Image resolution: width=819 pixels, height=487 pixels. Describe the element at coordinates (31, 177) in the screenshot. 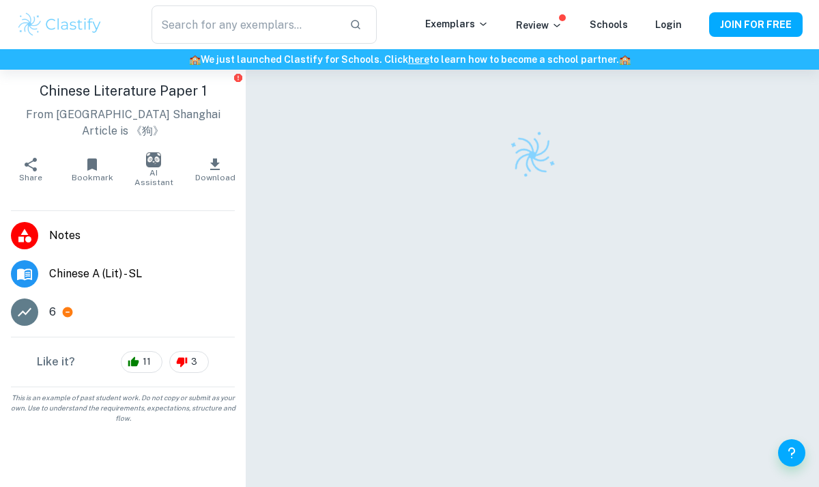

I see `span: Share` at that location.